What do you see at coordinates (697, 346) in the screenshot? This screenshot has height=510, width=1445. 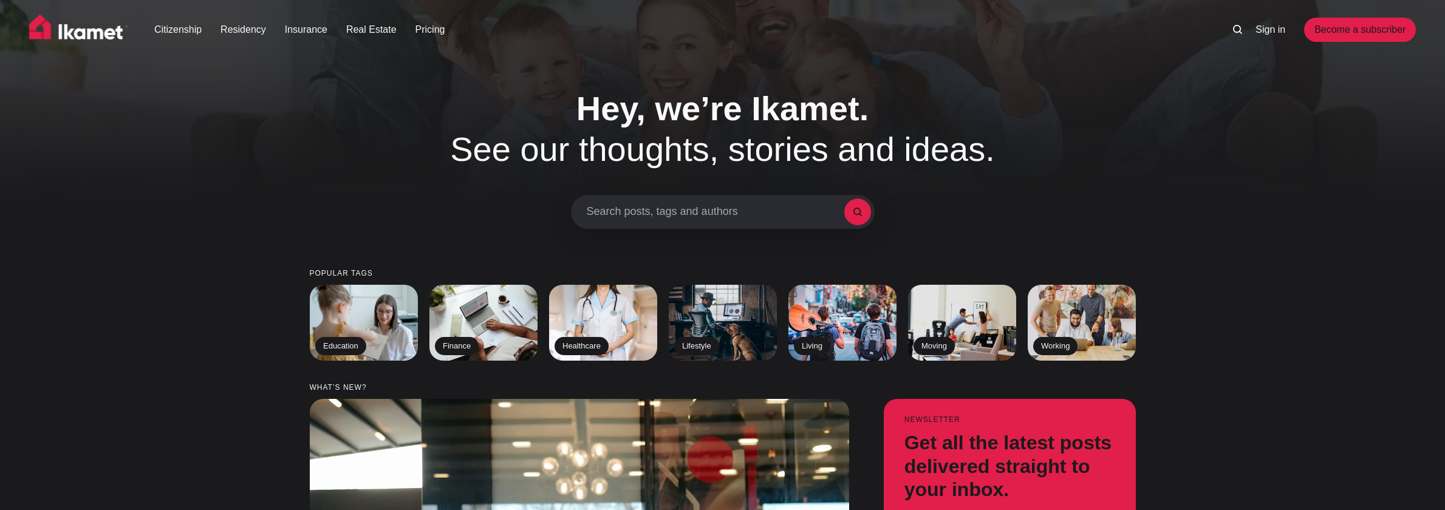 I see `h2: Lifestyle` at bounding box center [697, 346].